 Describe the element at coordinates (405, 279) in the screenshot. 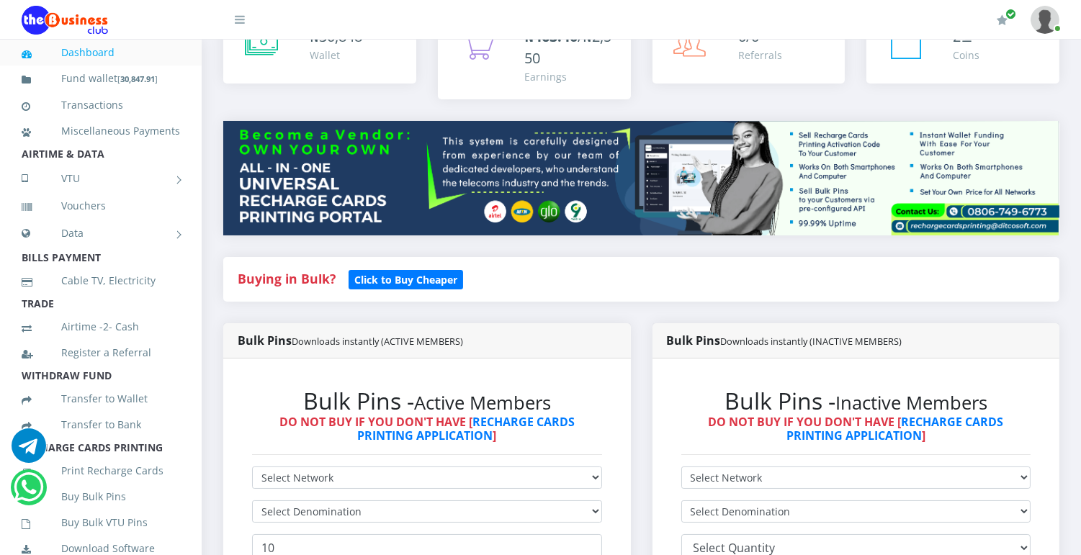

I see `a: Click to Buy Cheaper` at that location.